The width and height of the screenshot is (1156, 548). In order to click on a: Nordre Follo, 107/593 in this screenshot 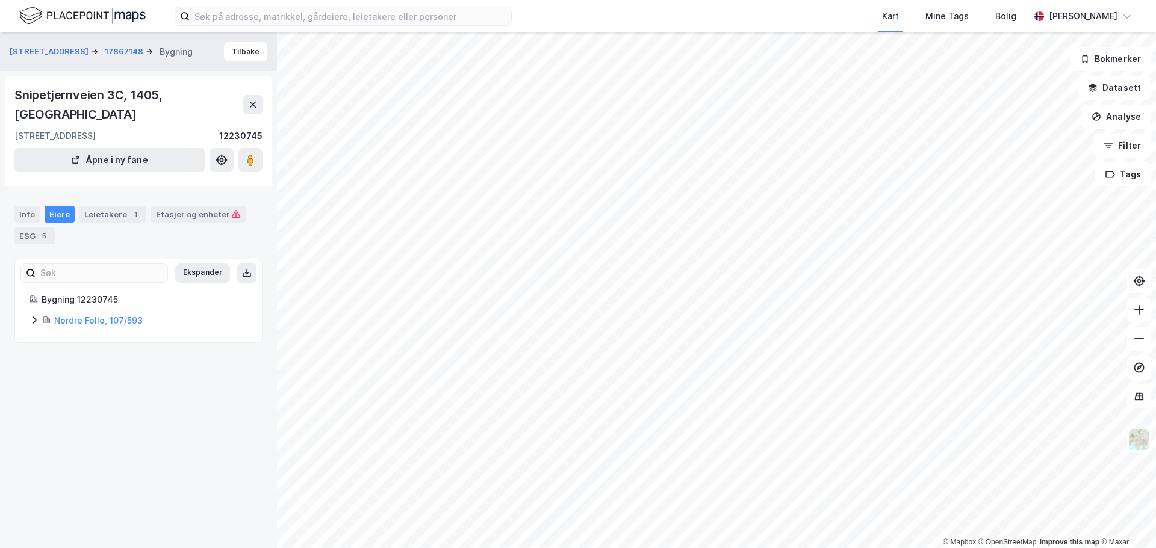, I will do `click(98, 320)`.